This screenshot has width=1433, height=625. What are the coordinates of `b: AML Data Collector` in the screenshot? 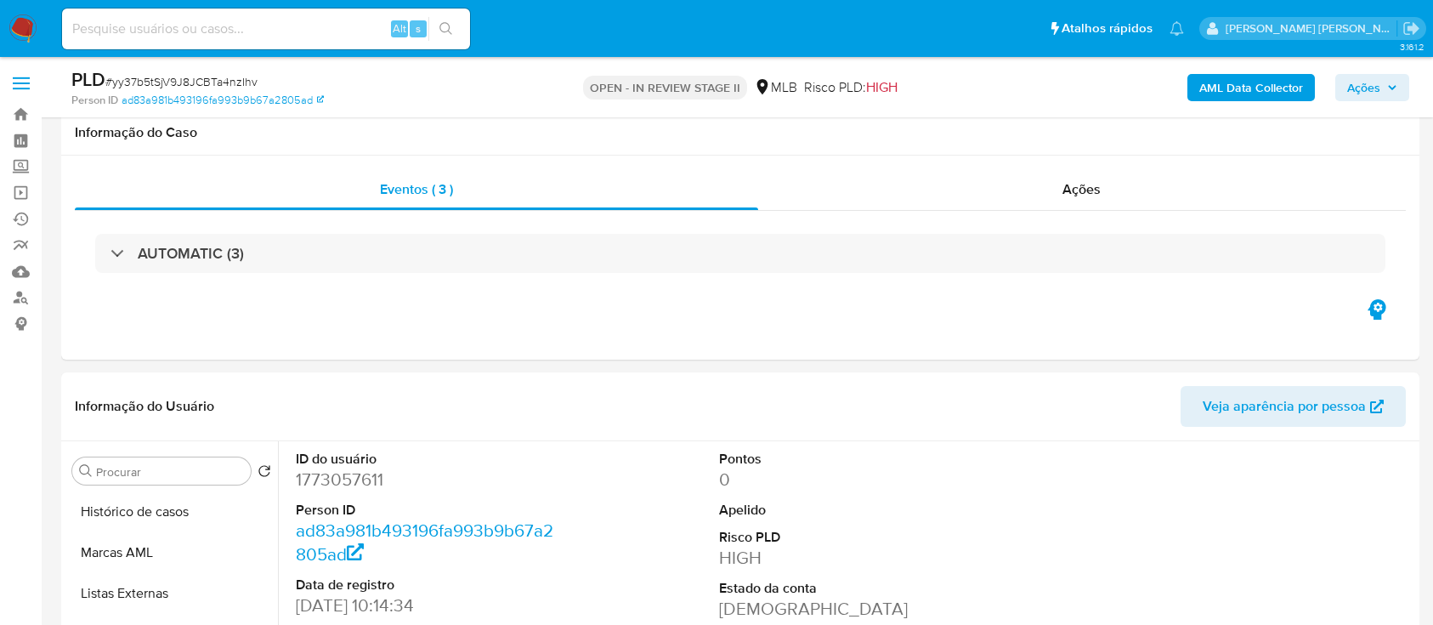 It's located at (1251, 88).